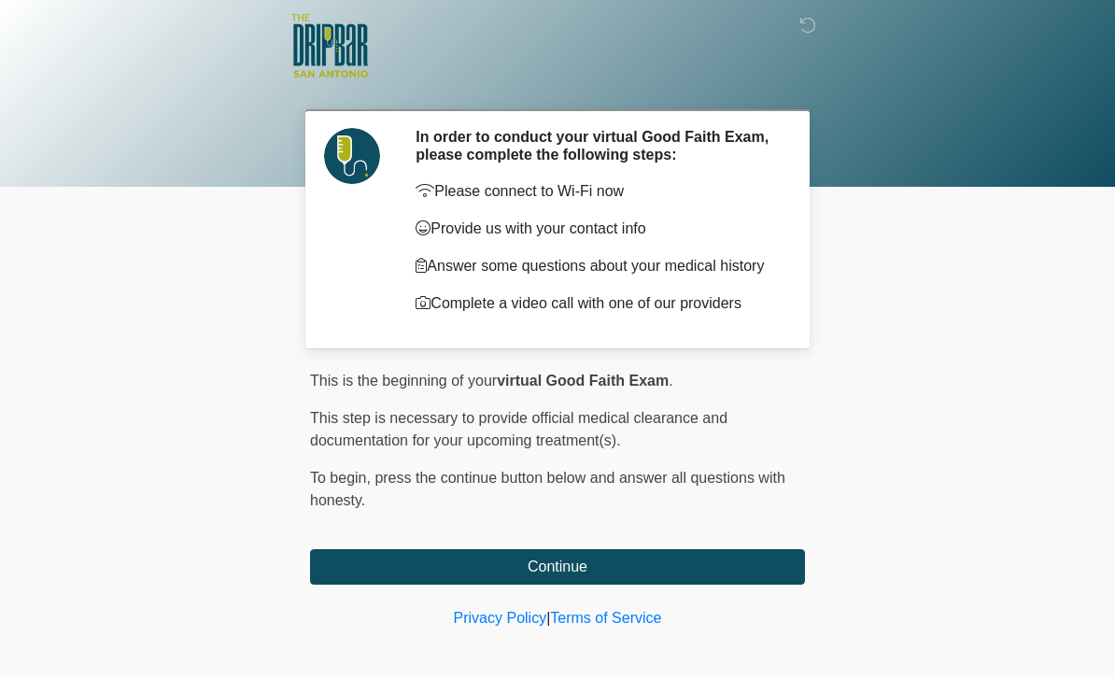 The image size is (1115, 679). What do you see at coordinates (547, 488) in the screenshot?
I see `span: press the continue button below and answer all questions with honesty.` at bounding box center [547, 488].